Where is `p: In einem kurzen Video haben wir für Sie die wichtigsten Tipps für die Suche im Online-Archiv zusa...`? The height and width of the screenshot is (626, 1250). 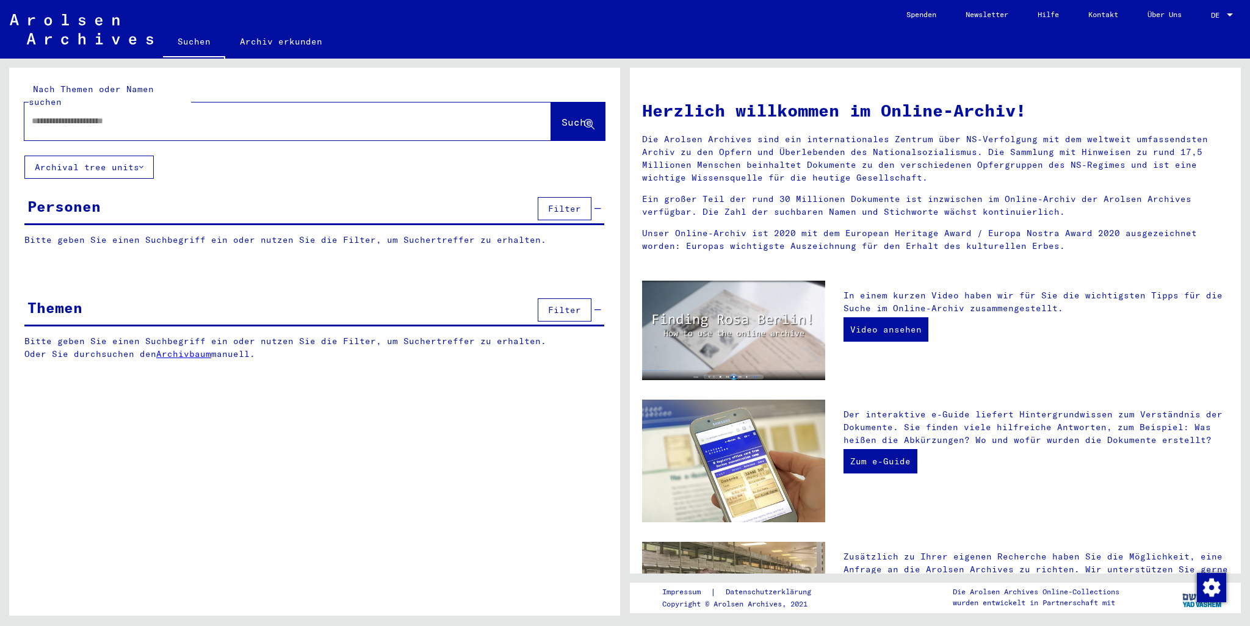
p: In einem kurzen Video haben wir für Sie die wichtigsten Tipps für die Suche im Online-Archiv zusa... is located at coordinates (1035, 302).